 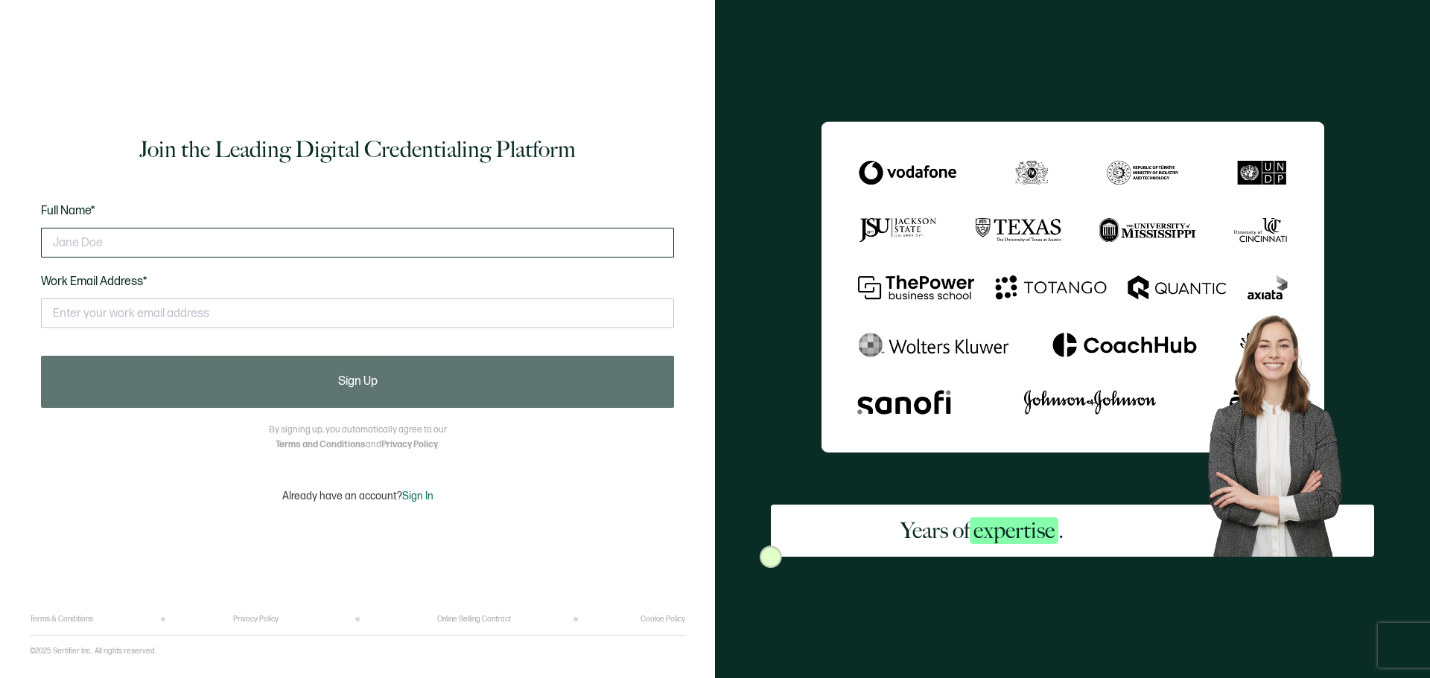 I want to click on span: Full Name*, so click(x=68, y=211).